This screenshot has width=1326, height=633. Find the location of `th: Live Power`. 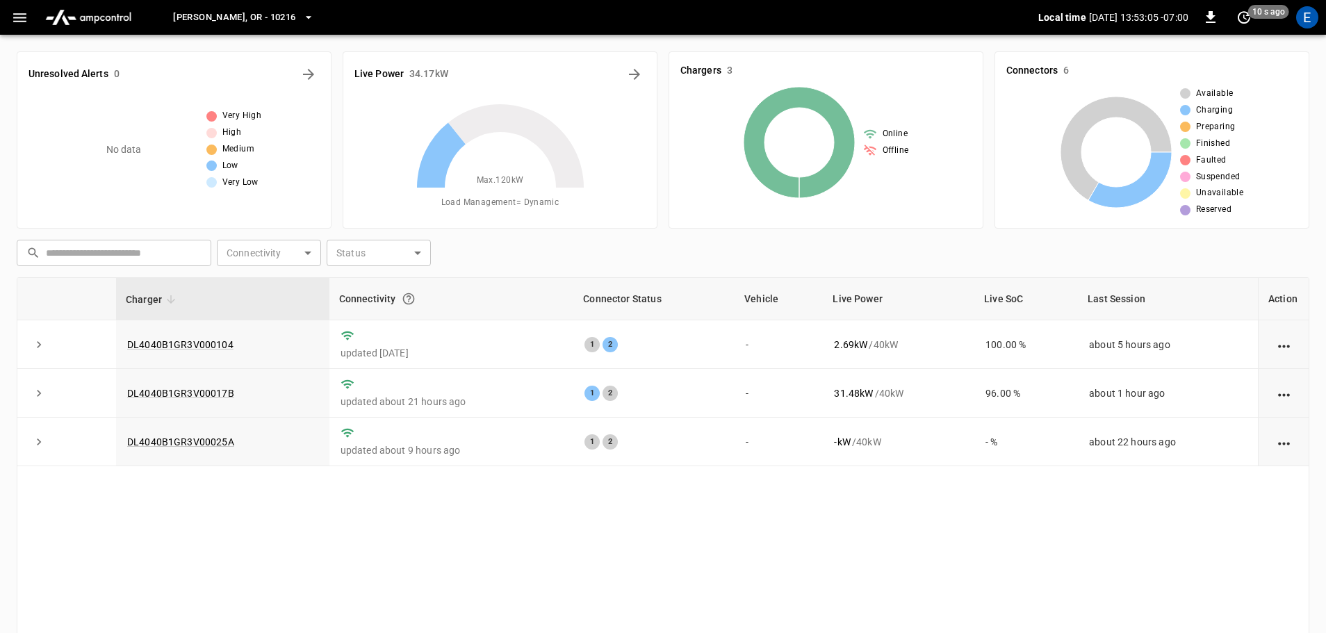

th: Live Power is located at coordinates (898, 299).